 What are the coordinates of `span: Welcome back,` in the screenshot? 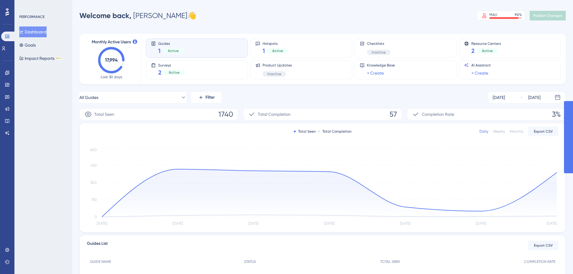 It's located at (105, 15).